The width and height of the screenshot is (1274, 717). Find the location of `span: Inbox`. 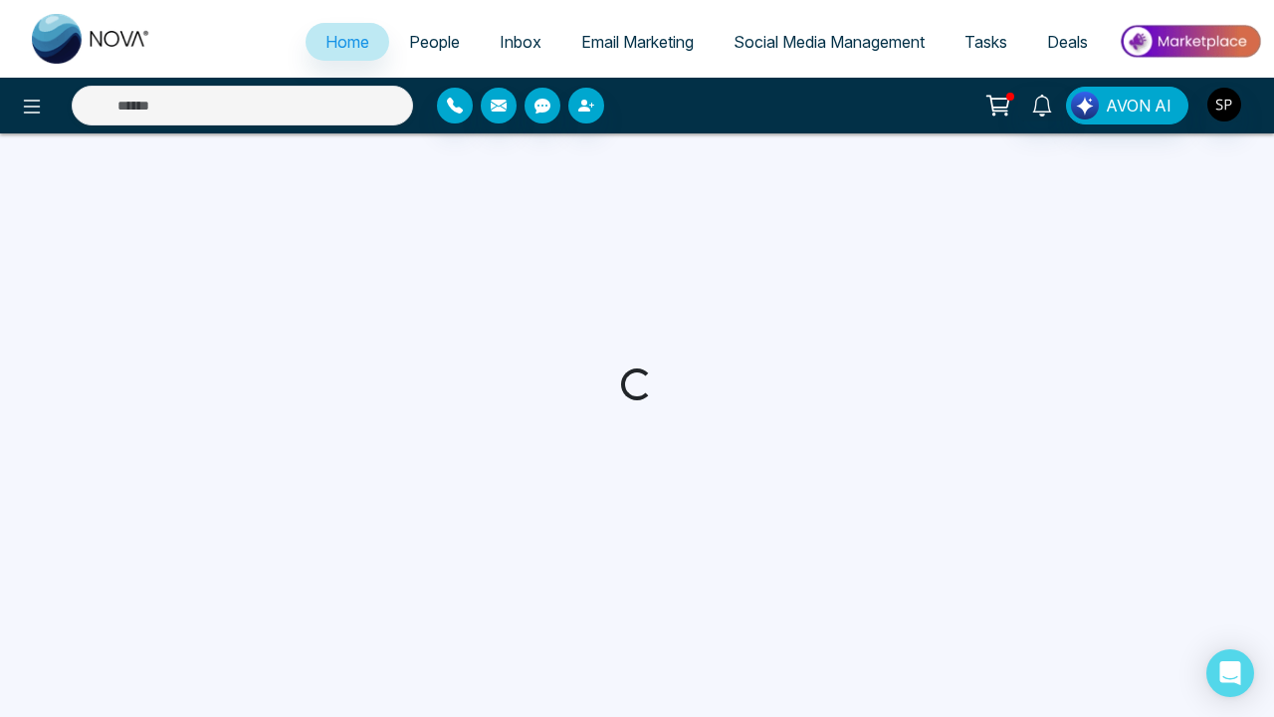

span: Inbox is located at coordinates (520, 42).